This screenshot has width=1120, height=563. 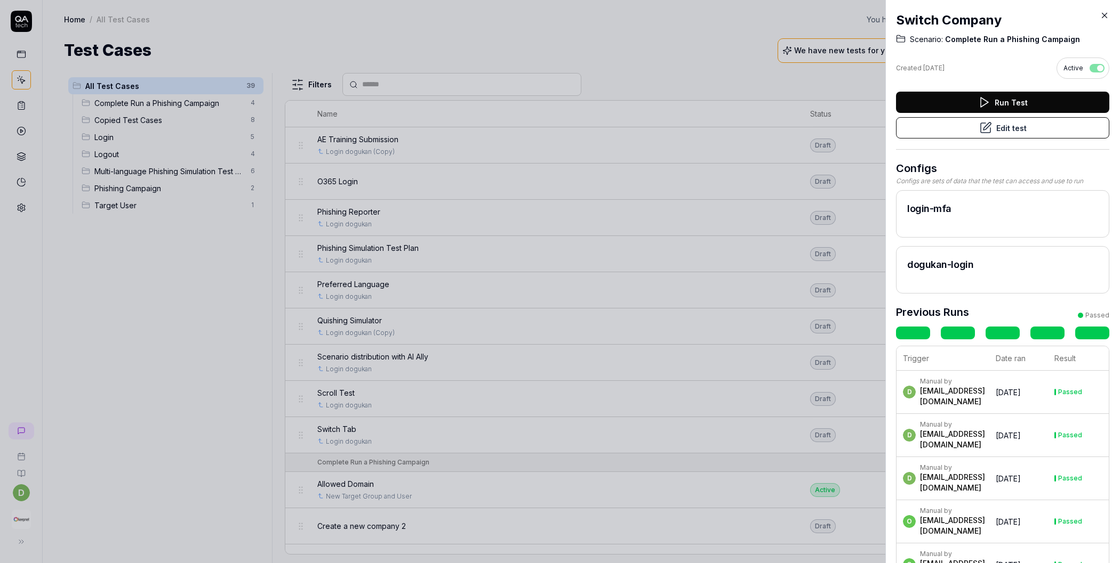 What do you see at coordinates (920, 68) in the screenshot?
I see `div: Created` at bounding box center [920, 68].